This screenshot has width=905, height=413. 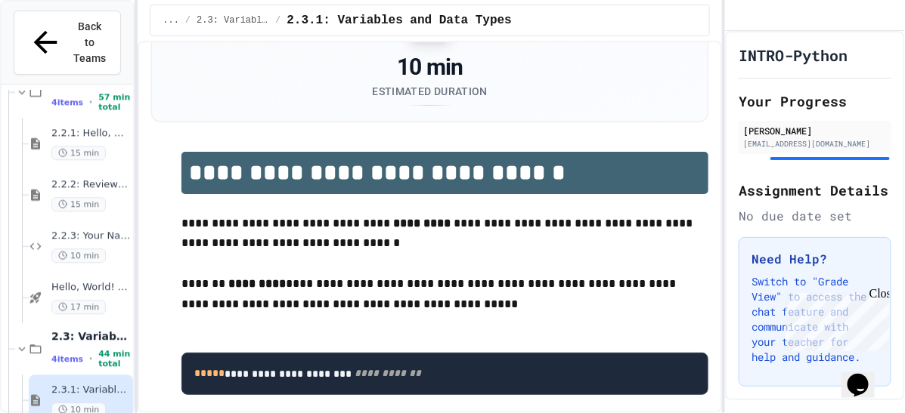 I want to click on div: 10 min, so click(x=430, y=67).